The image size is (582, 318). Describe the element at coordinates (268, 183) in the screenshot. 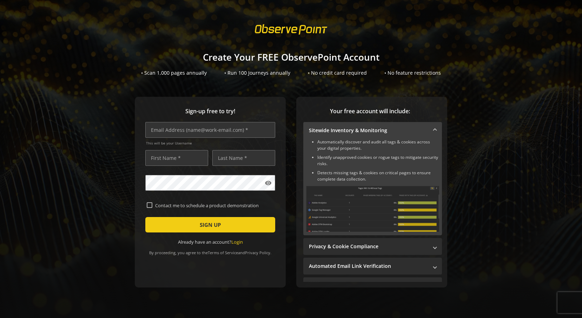

I see `mat-icon: visibility` at that location.